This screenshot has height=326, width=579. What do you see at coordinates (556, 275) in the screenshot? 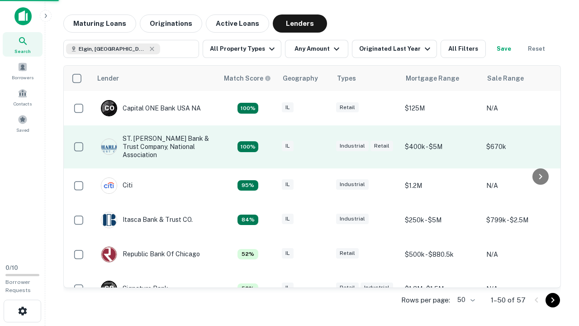
I see `div: Chat Widget` at bounding box center [556, 275].